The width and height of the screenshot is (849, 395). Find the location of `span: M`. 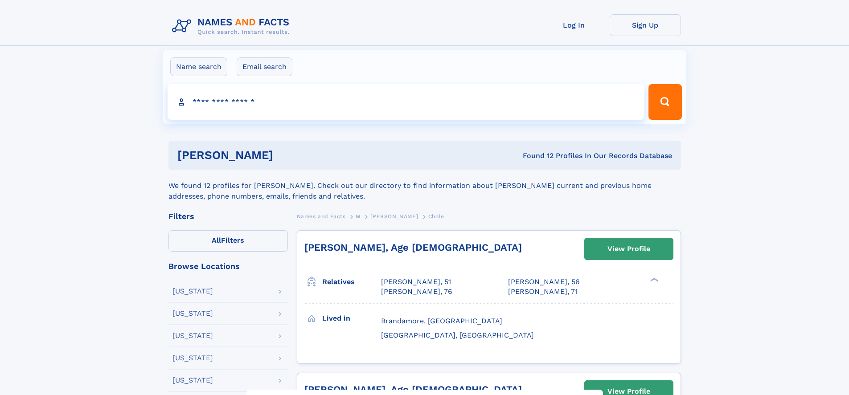

span: M is located at coordinates (358, 217).